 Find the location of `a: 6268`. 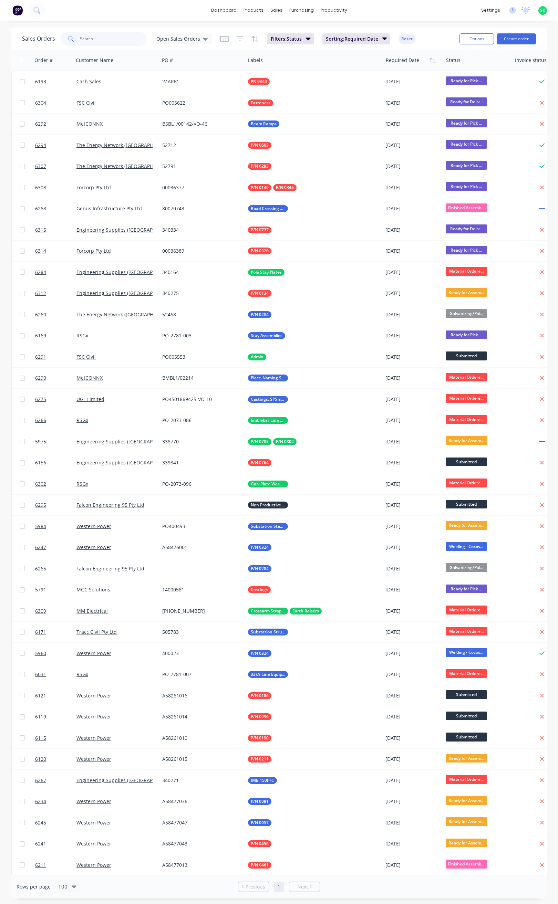

a: 6268 is located at coordinates (56, 209).